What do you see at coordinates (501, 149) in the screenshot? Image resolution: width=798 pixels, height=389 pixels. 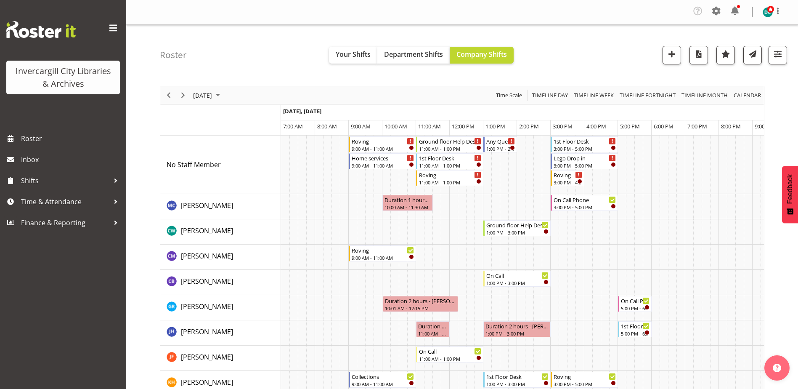 I see `div: 1:00 PM - 2:00 PM` at bounding box center [501, 149].